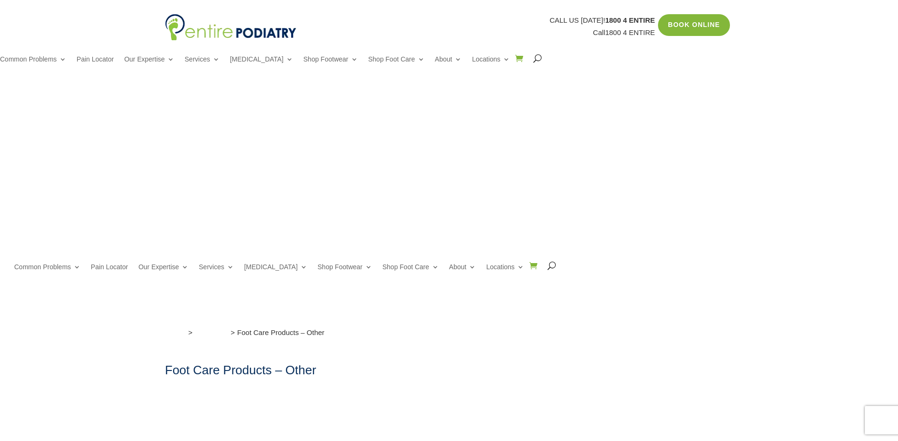 The height and width of the screenshot is (441, 898). I want to click on img: logo (1), so click(230, 28).